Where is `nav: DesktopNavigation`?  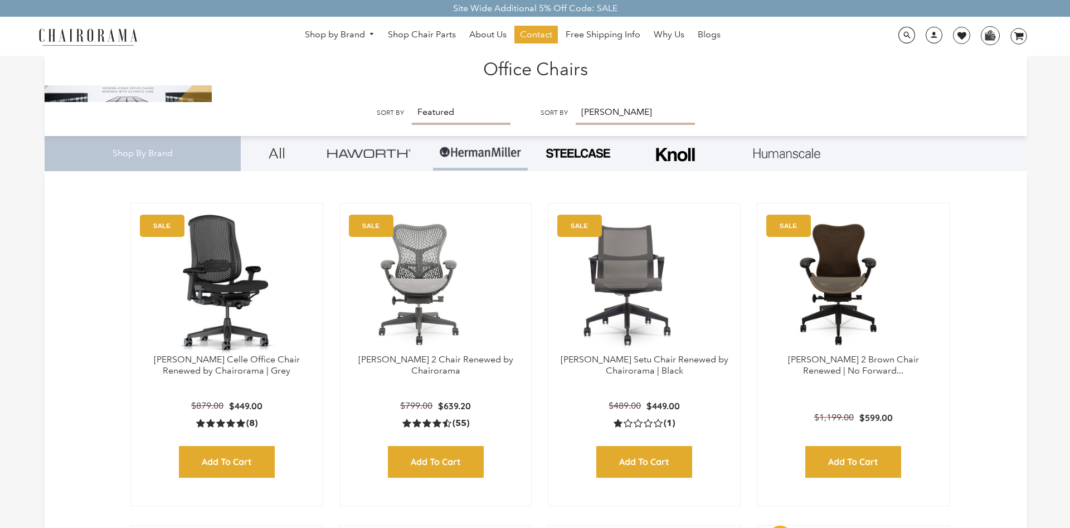 nav: DesktopNavigation is located at coordinates (513, 36).